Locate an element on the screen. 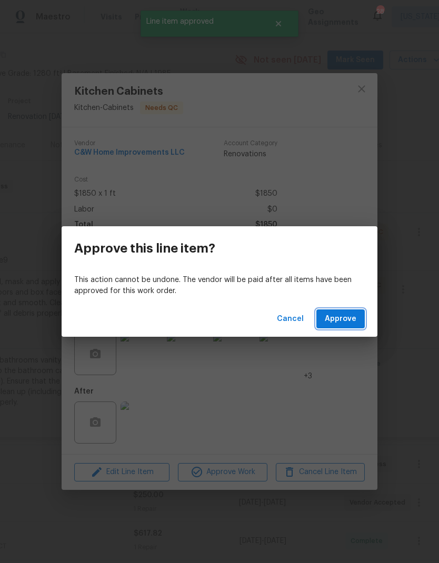 The height and width of the screenshot is (563, 439). p: This action cannot be undone. The vendor will be paid after all items have been approved for this... is located at coordinates (219, 286).